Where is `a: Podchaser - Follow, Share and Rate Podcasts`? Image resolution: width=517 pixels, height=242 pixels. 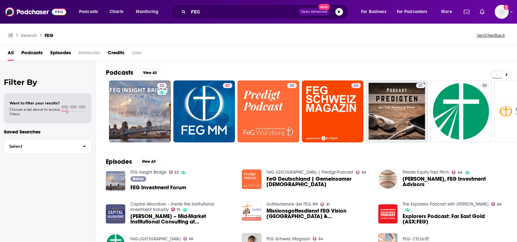 a: Podchaser - Follow, Share and Rate Podcasts is located at coordinates (36, 12).